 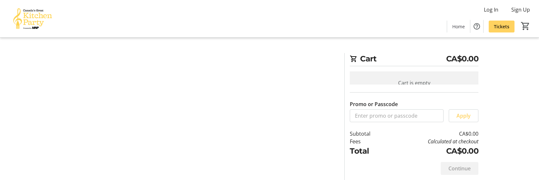 What do you see at coordinates (432, 142) in the screenshot?
I see `td: Calculated at checkout` at bounding box center [432, 142].